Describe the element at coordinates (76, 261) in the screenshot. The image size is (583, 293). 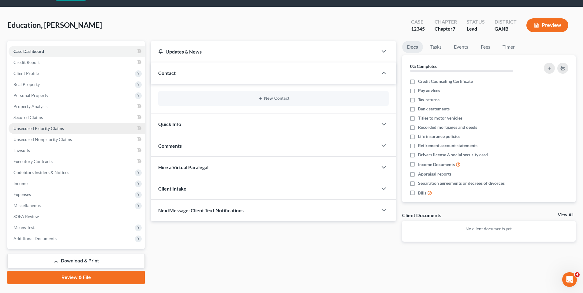
I see `a: Download & Print` at that location.